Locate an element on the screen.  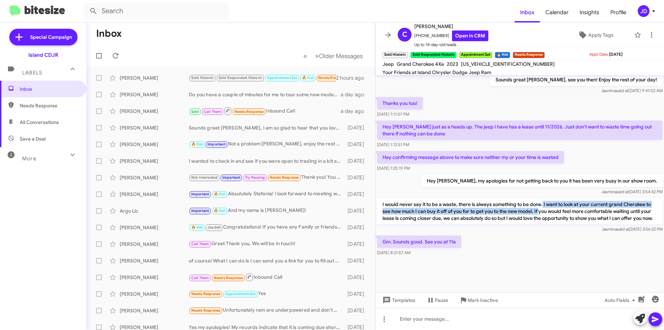
p: I would never say it to be a waste, there is always something to be done. I want to look at your ... is located at coordinates (520, 211).